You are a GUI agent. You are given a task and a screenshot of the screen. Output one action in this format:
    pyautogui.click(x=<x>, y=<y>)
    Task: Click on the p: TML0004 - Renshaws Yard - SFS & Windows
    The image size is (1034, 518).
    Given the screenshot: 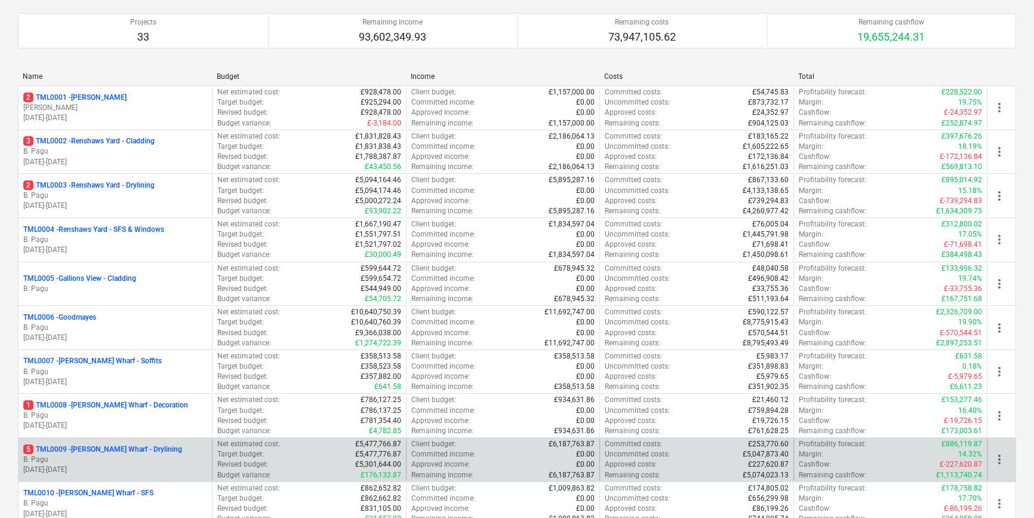 What is the action you would take?
    pyautogui.click(x=94, y=229)
    